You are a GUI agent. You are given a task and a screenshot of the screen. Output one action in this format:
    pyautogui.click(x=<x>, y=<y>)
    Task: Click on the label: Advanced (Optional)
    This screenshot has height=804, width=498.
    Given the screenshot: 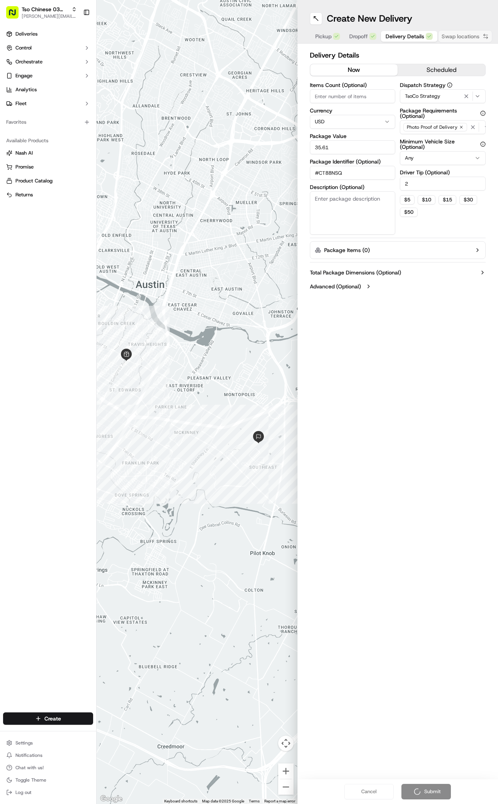 What is the action you would take?
    pyautogui.click(x=335, y=286)
    